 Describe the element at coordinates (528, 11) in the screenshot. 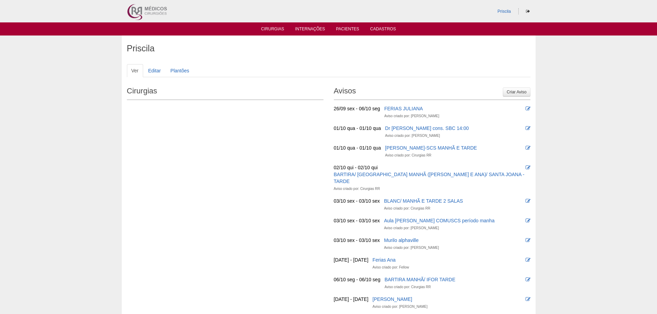

I see `i: Sair` at that location.